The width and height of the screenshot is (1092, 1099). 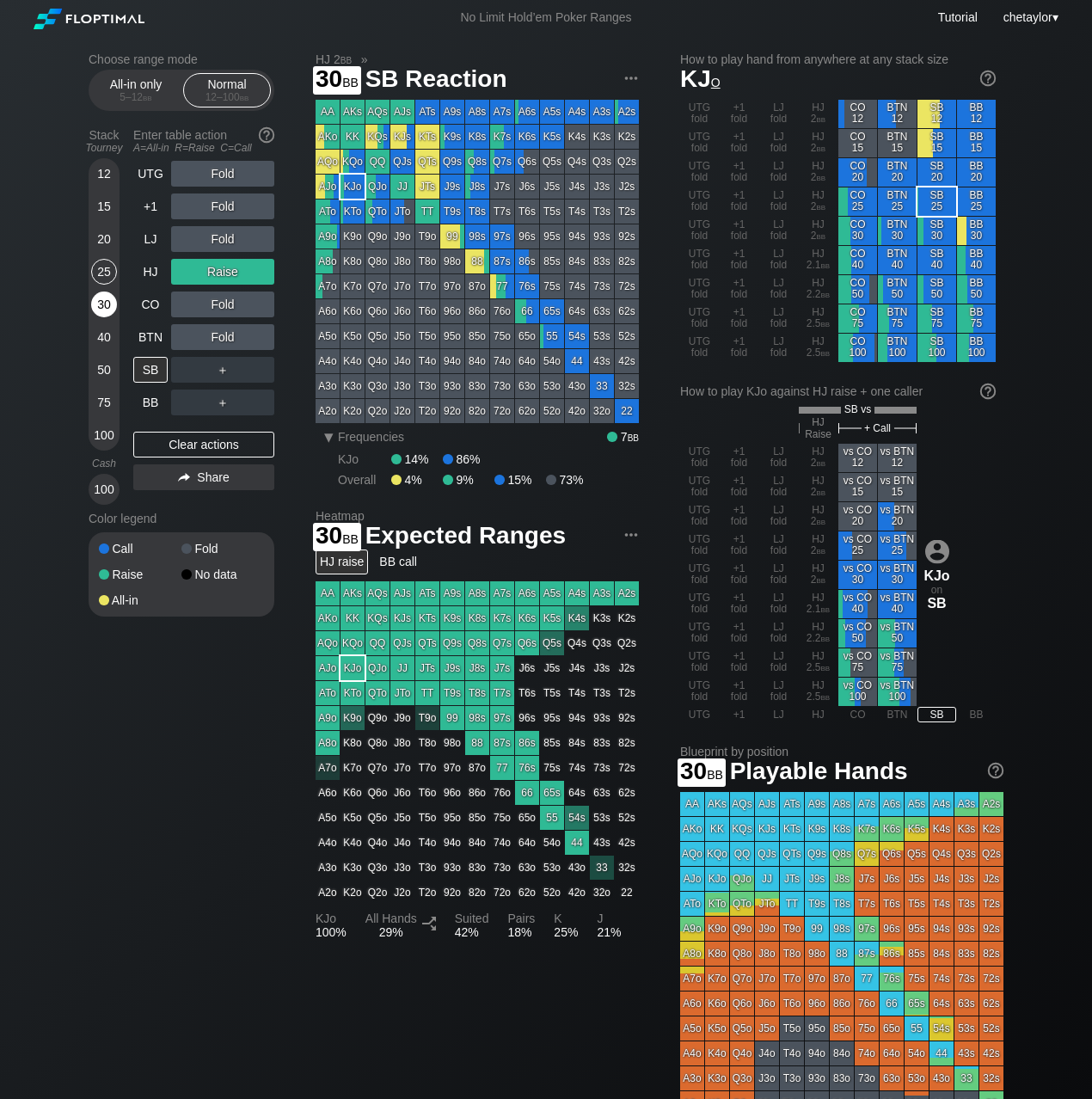 I want to click on div: 84s, so click(x=577, y=261).